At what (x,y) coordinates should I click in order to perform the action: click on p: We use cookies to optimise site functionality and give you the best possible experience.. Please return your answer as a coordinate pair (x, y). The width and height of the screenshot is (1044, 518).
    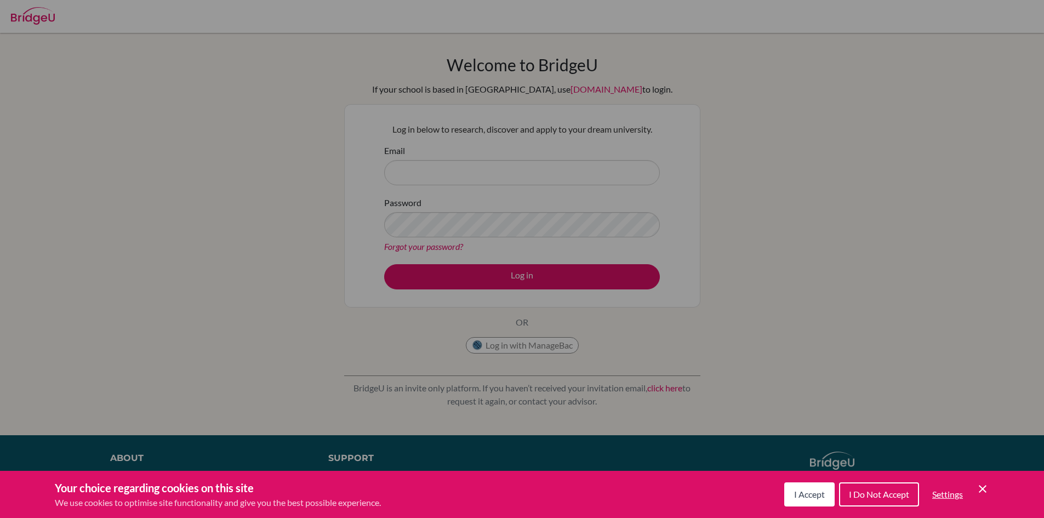
    Looking at the image, I should click on (218, 502).